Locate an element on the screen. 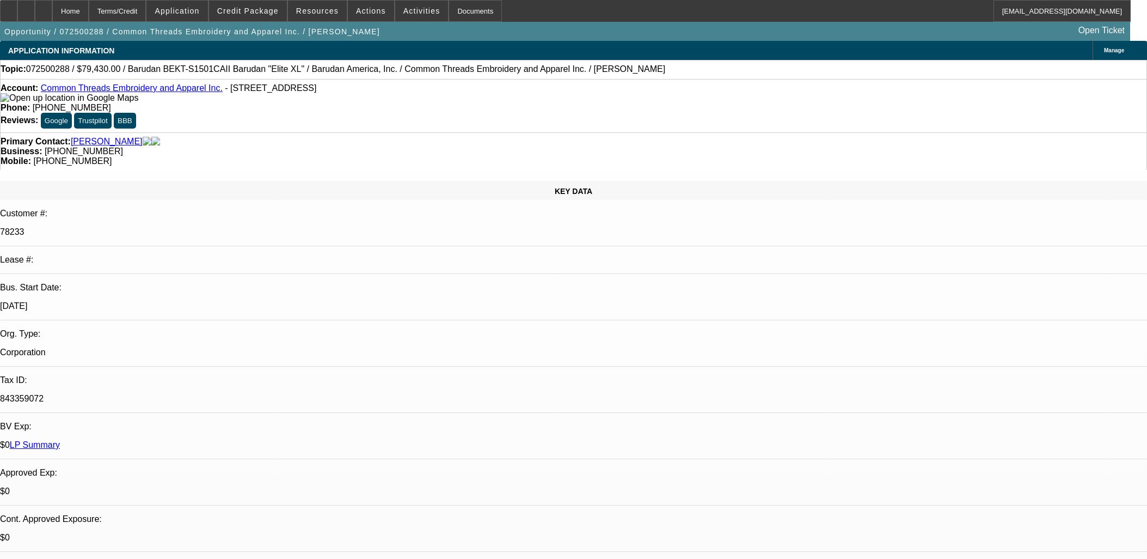 This screenshot has height=559, width=1147. button: Google is located at coordinates (56, 120).